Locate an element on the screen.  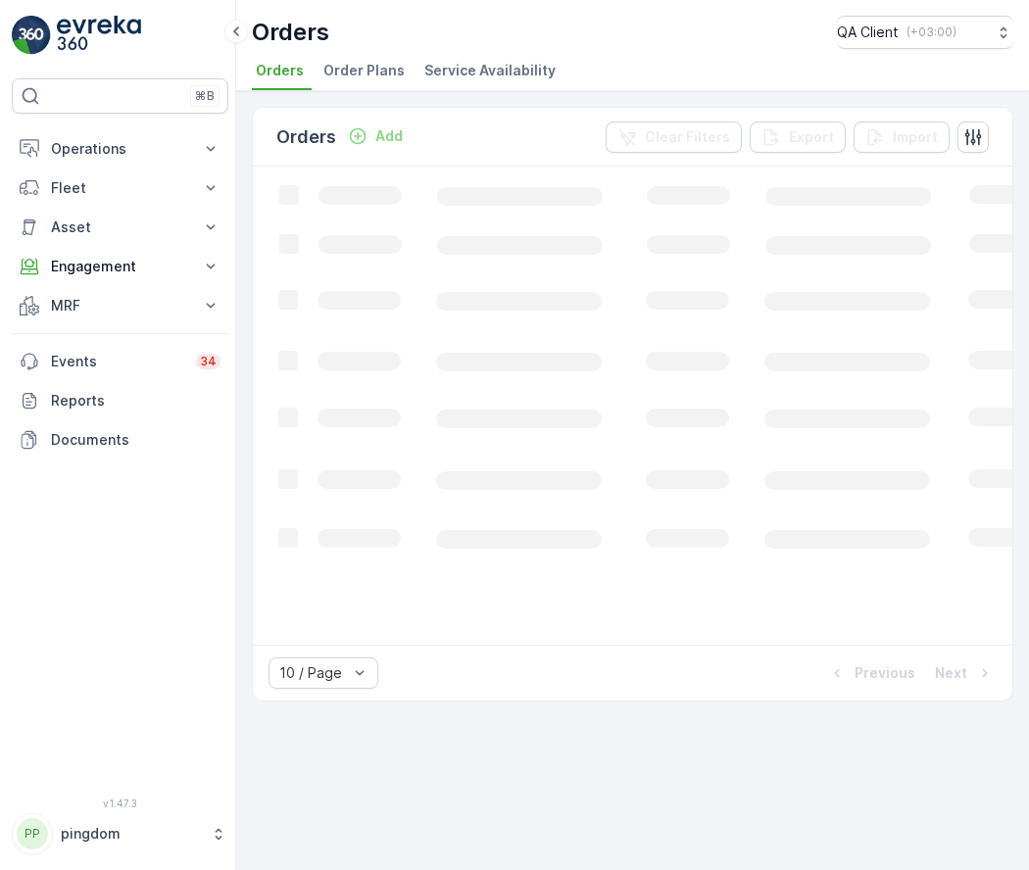
p: Clear Filters is located at coordinates (687, 137).